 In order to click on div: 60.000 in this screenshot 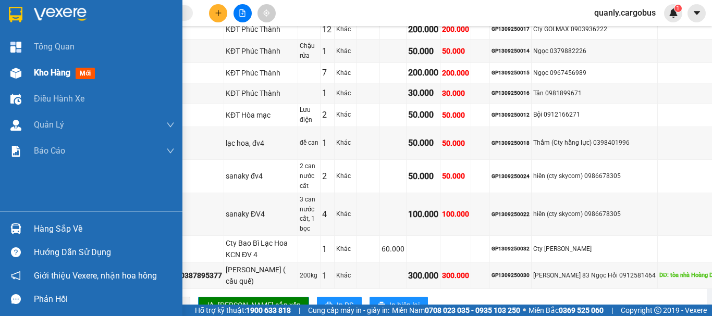, I will do `click(393, 249)`.